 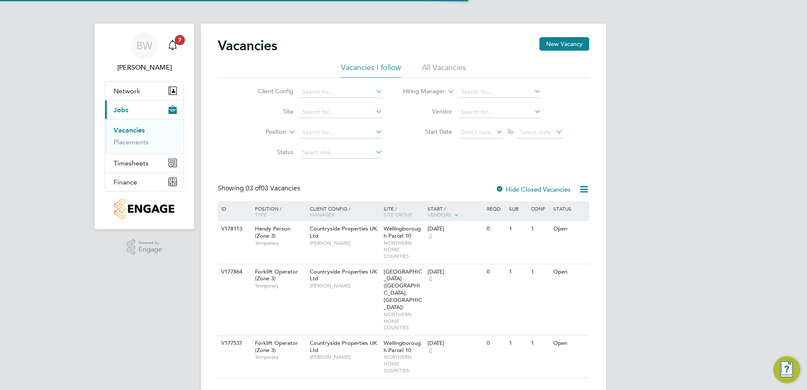 What do you see at coordinates (262, 132) in the screenshot?
I see `label: Position` at bounding box center [262, 132].